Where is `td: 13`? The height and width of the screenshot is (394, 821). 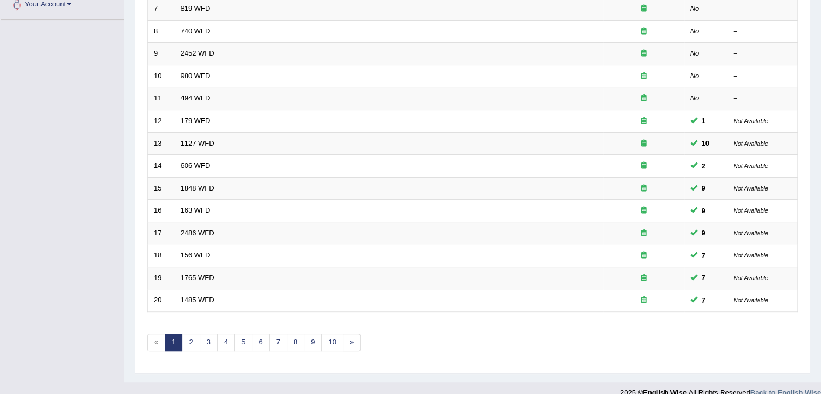 td: 13 is located at coordinates (161, 143).